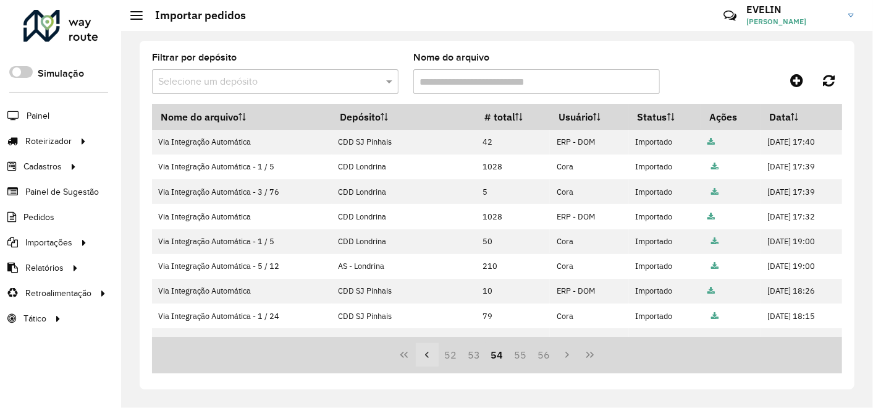 Image resolution: width=873 pixels, height=408 pixels. Describe the element at coordinates (242, 266) in the screenshot. I see `td: Via Integração Automática - 5 / 12` at that location.